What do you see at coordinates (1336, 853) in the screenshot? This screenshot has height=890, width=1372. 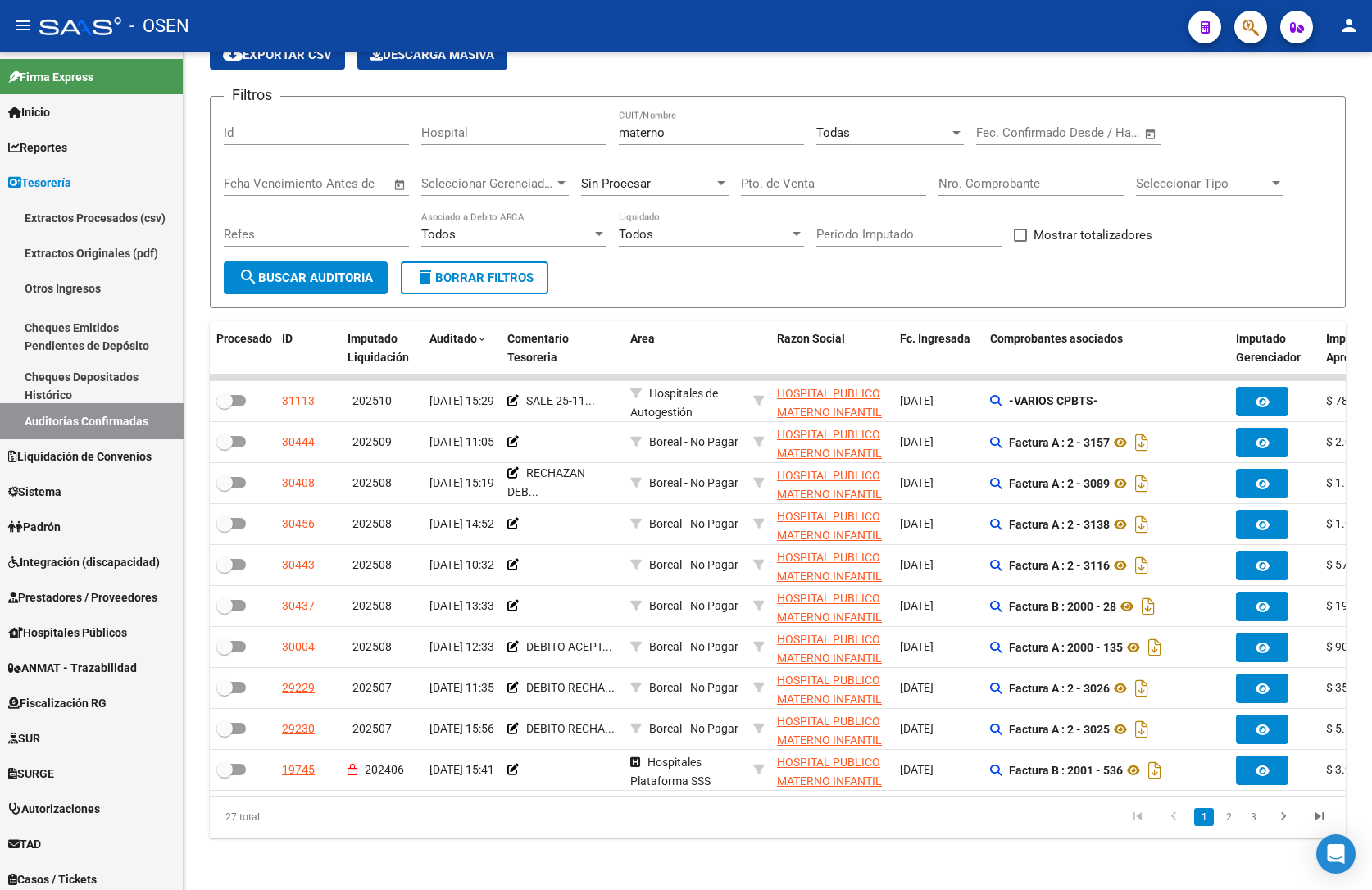 I see `div: Open Intercom Messenger` at bounding box center [1336, 853].